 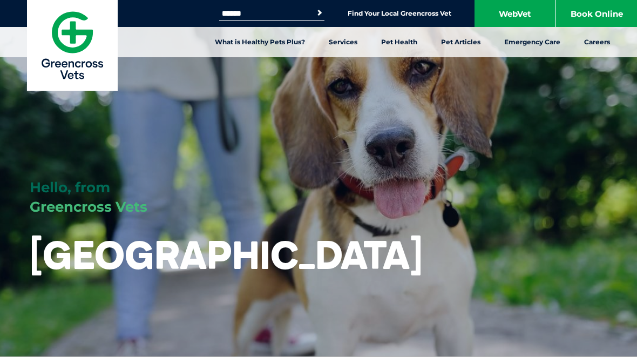 I want to click on a: Pet Health, so click(x=399, y=42).